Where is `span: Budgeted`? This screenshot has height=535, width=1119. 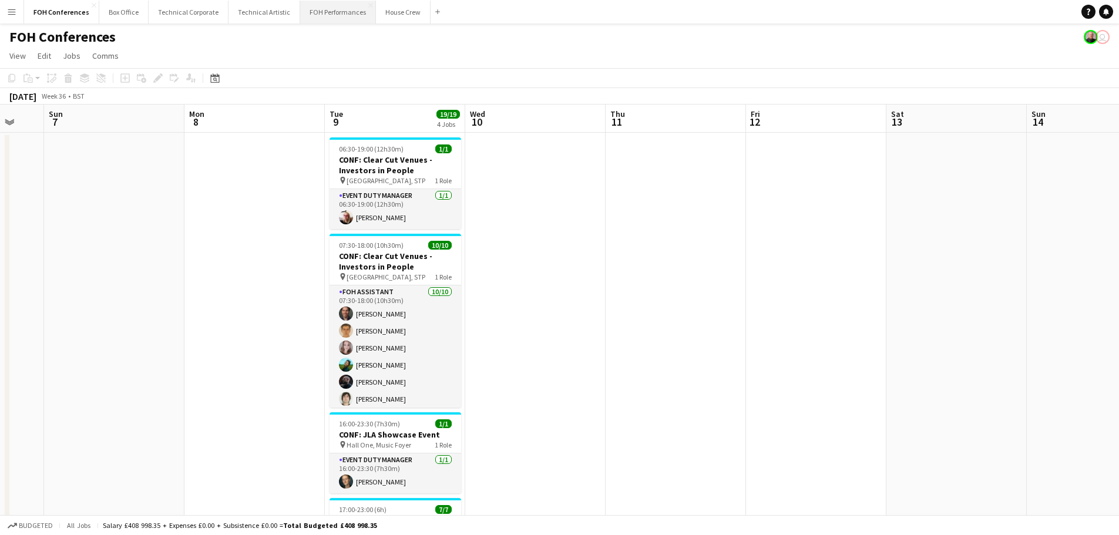
span: Budgeted is located at coordinates (36, 526).